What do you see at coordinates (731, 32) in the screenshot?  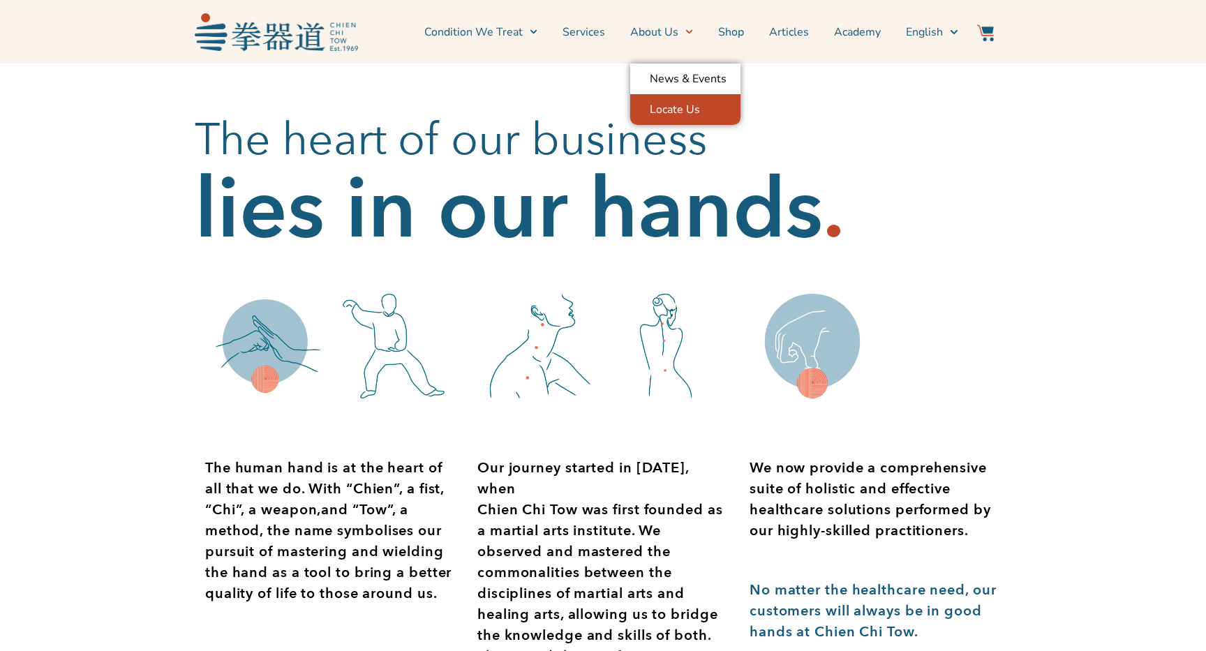 I see `a: Shop` at bounding box center [731, 32].